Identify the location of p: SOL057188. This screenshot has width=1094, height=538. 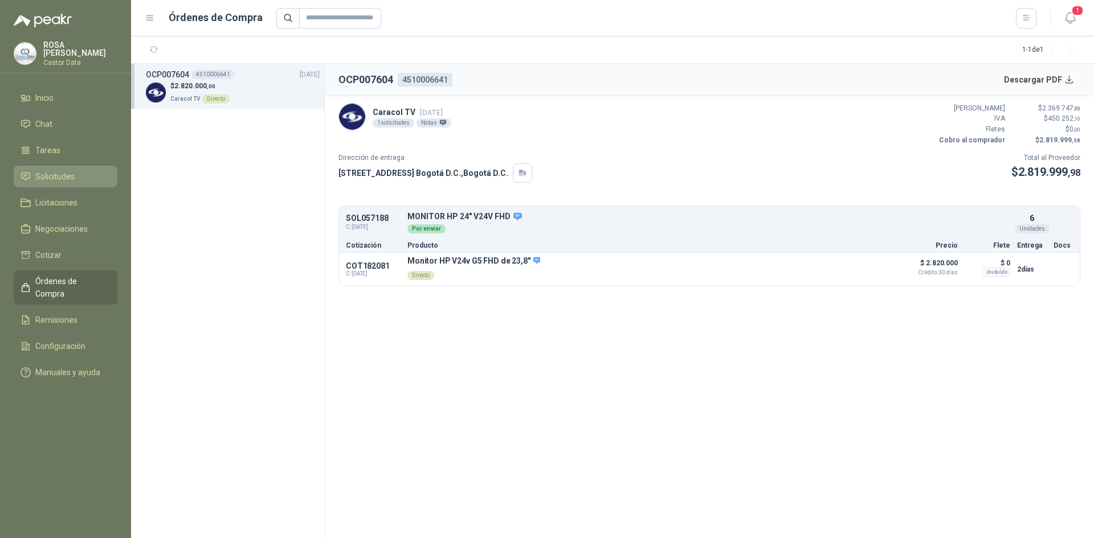
(373, 218).